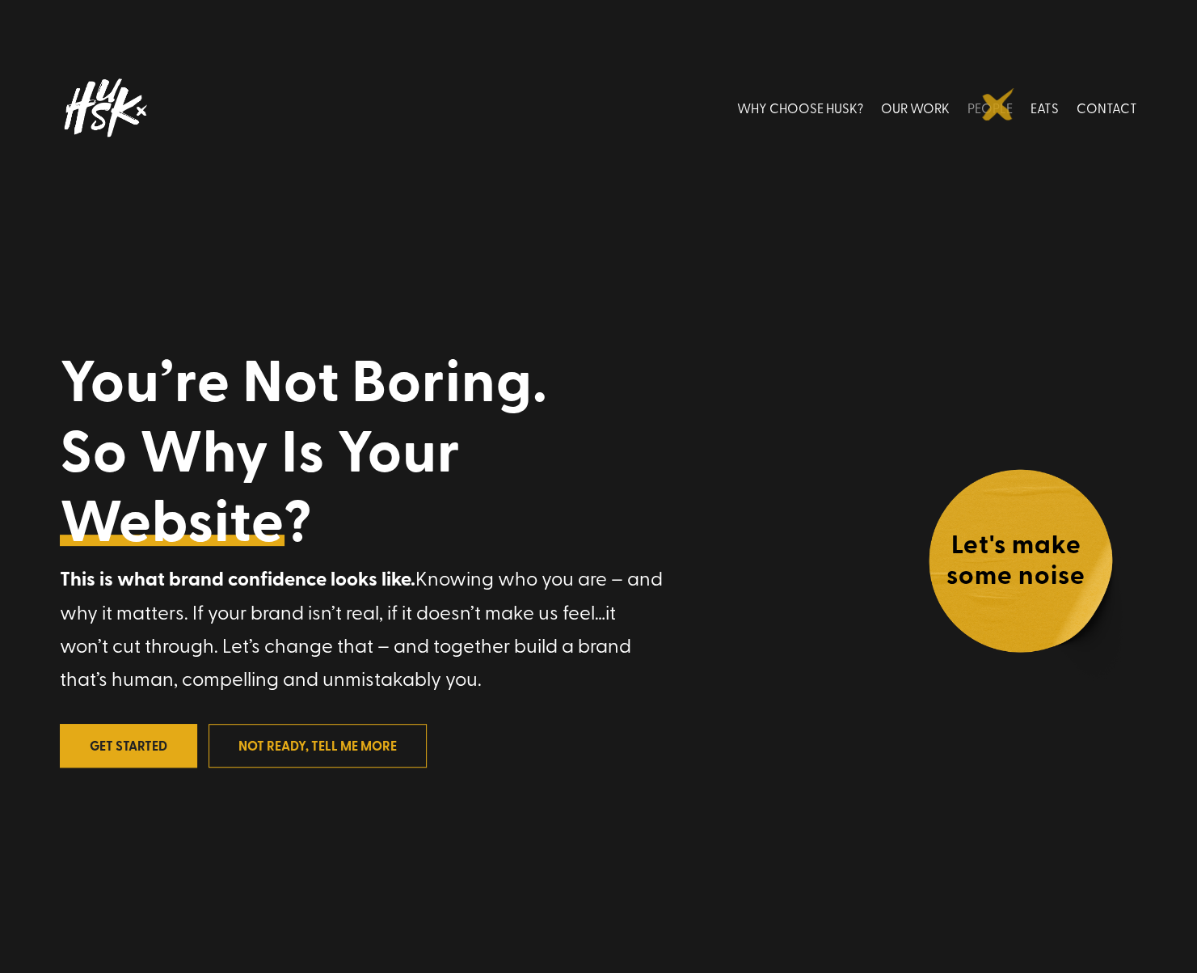  Describe the element at coordinates (371, 452) in the screenshot. I see `h1: You’re Not Boring. So Why Is Your ?` at that location.